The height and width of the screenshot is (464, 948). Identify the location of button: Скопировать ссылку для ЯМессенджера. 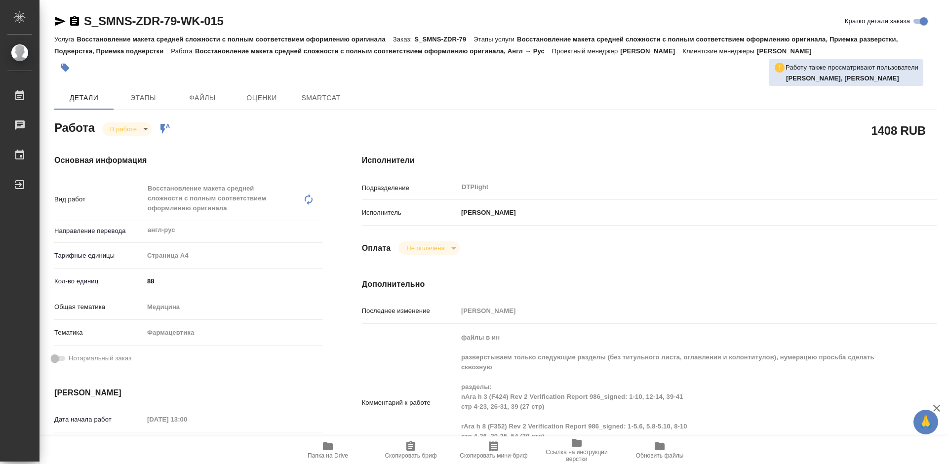
(60, 21).